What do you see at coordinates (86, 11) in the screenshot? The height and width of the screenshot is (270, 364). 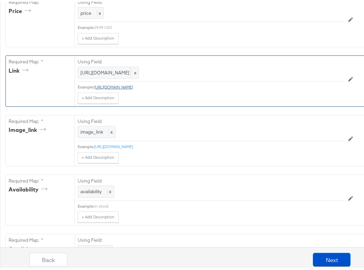 I see `span: price` at bounding box center [86, 11].